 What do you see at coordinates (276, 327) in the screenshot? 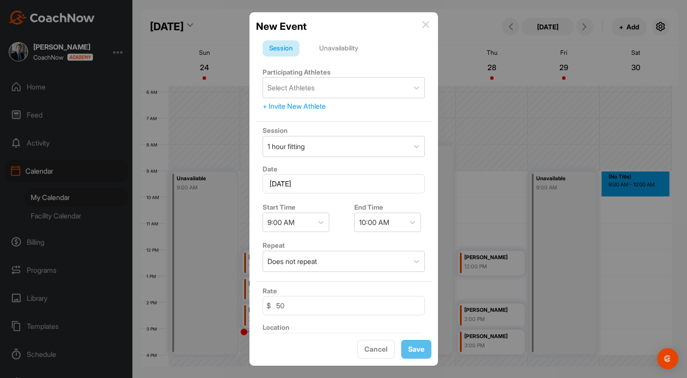
I see `label: Location` at bounding box center [276, 327].